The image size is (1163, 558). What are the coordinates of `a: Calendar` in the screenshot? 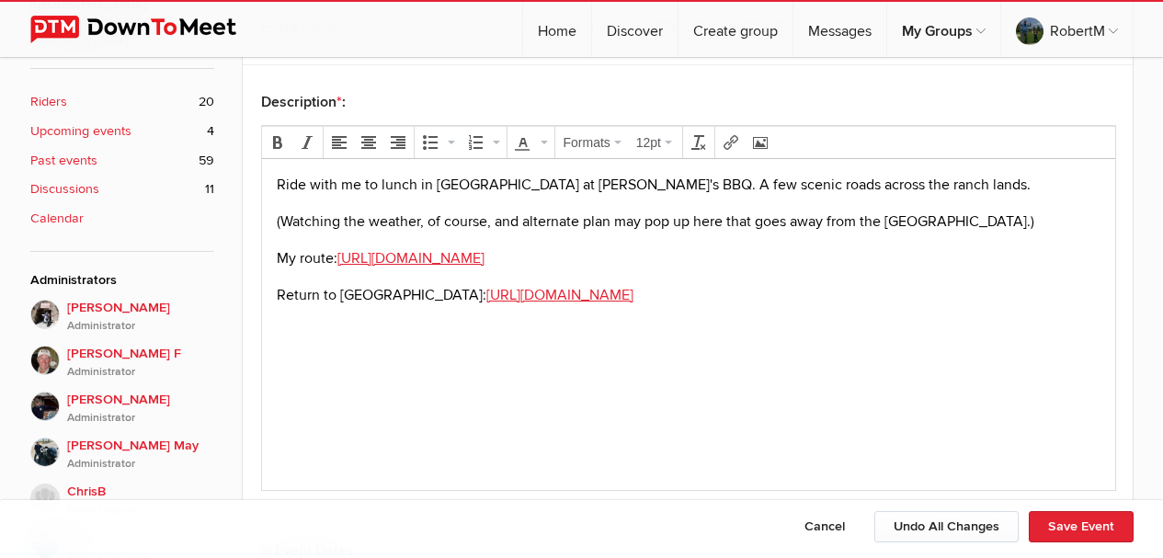 It's located at (122, 219).